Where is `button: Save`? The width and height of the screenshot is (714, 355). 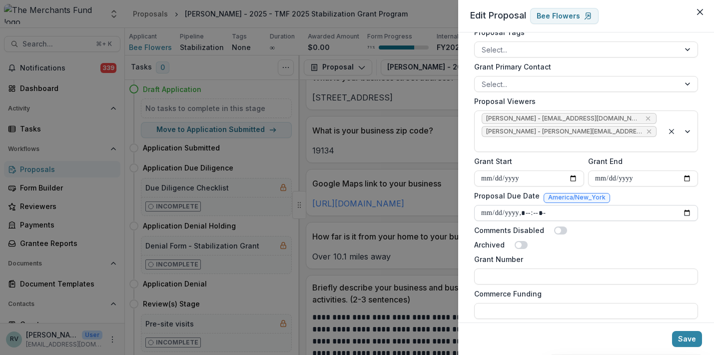
button: Save is located at coordinates (687, 339).